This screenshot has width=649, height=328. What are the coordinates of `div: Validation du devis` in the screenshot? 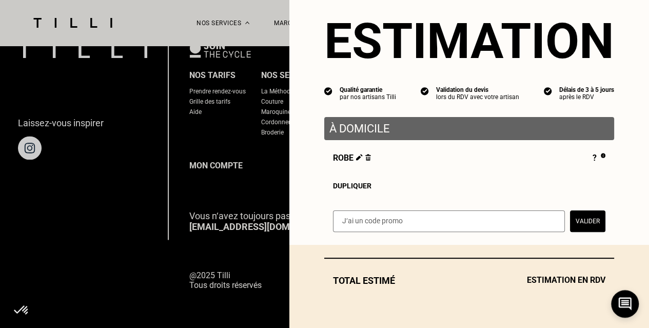 It's located at (477, 90).